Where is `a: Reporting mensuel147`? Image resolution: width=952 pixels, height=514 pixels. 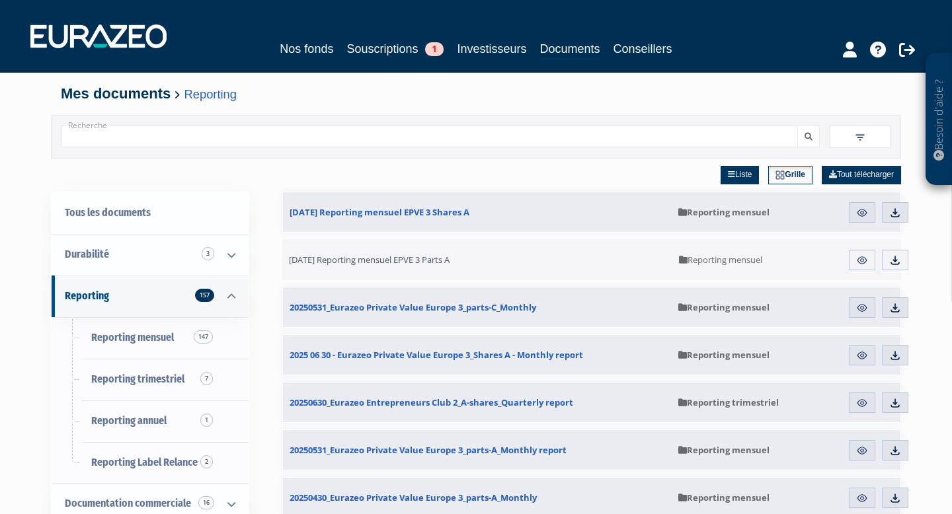 a: Reporting mensuel147 is located at coordinates (150, 338).